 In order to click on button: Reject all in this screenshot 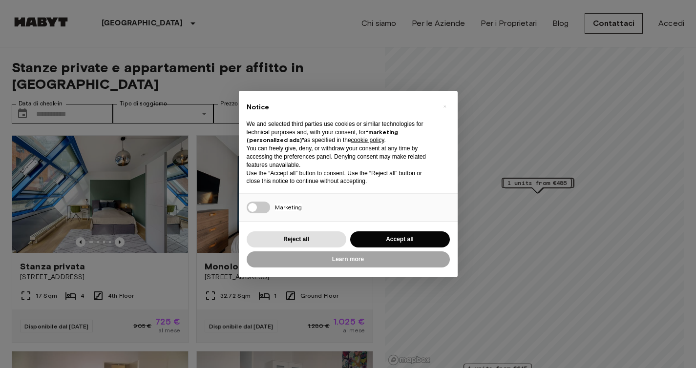, I will do `click(296, 239)`.